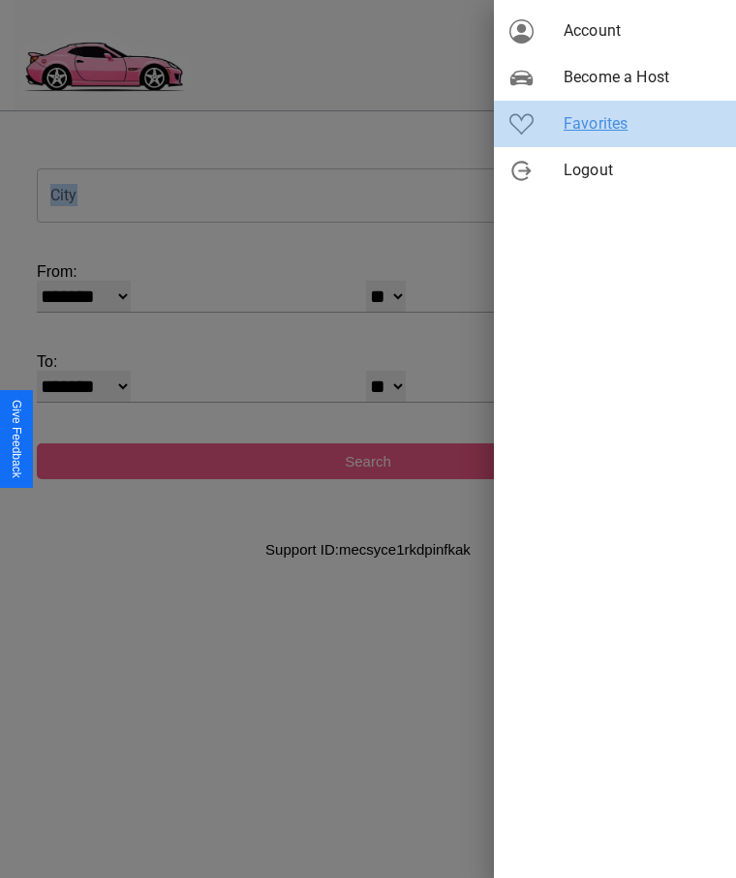 Image resolution: width=736 pixels, height=878 pixels. What do you see at coordinates (615, 31) in the screenshot?
I see `div: Account` at bounding box center [615, 31].